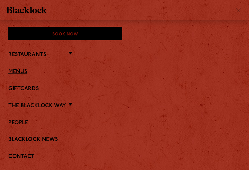  I want to click on a: Contact, so click(125, 157).